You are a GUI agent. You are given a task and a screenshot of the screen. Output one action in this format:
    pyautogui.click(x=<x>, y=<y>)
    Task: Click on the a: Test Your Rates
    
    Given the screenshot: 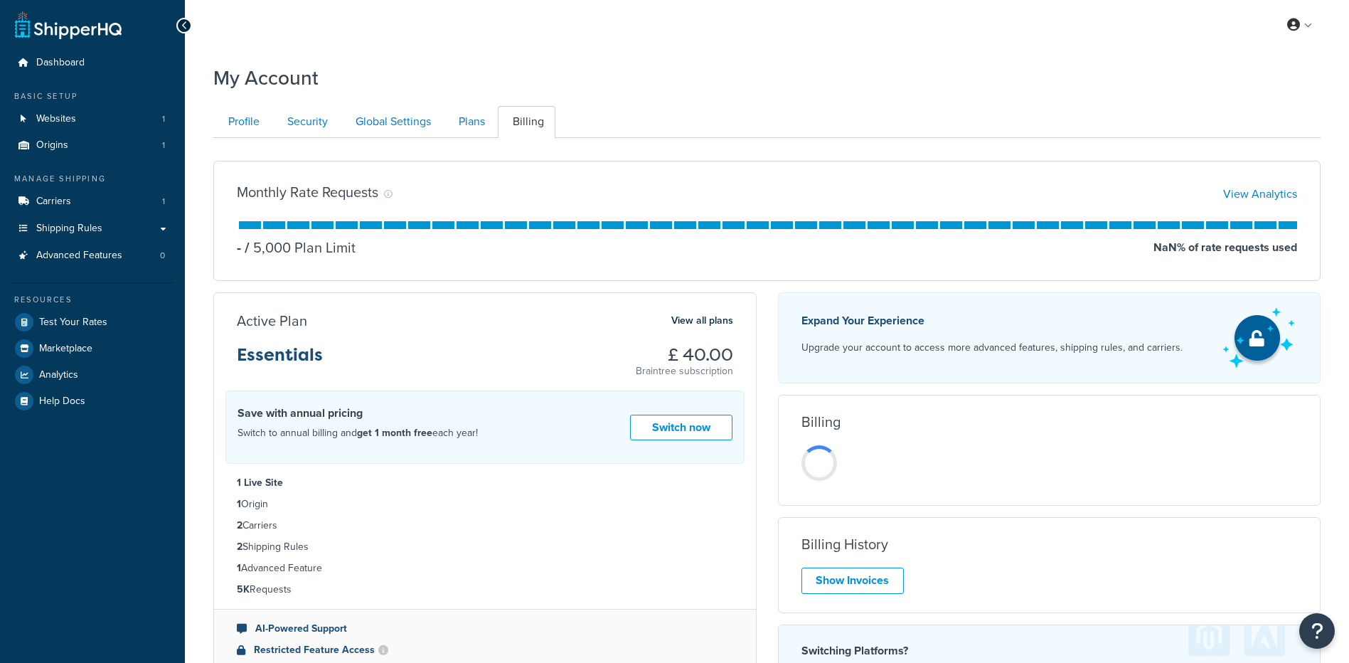 What is the action you would take?
    pyautogui.click(x=92, y=322)
    